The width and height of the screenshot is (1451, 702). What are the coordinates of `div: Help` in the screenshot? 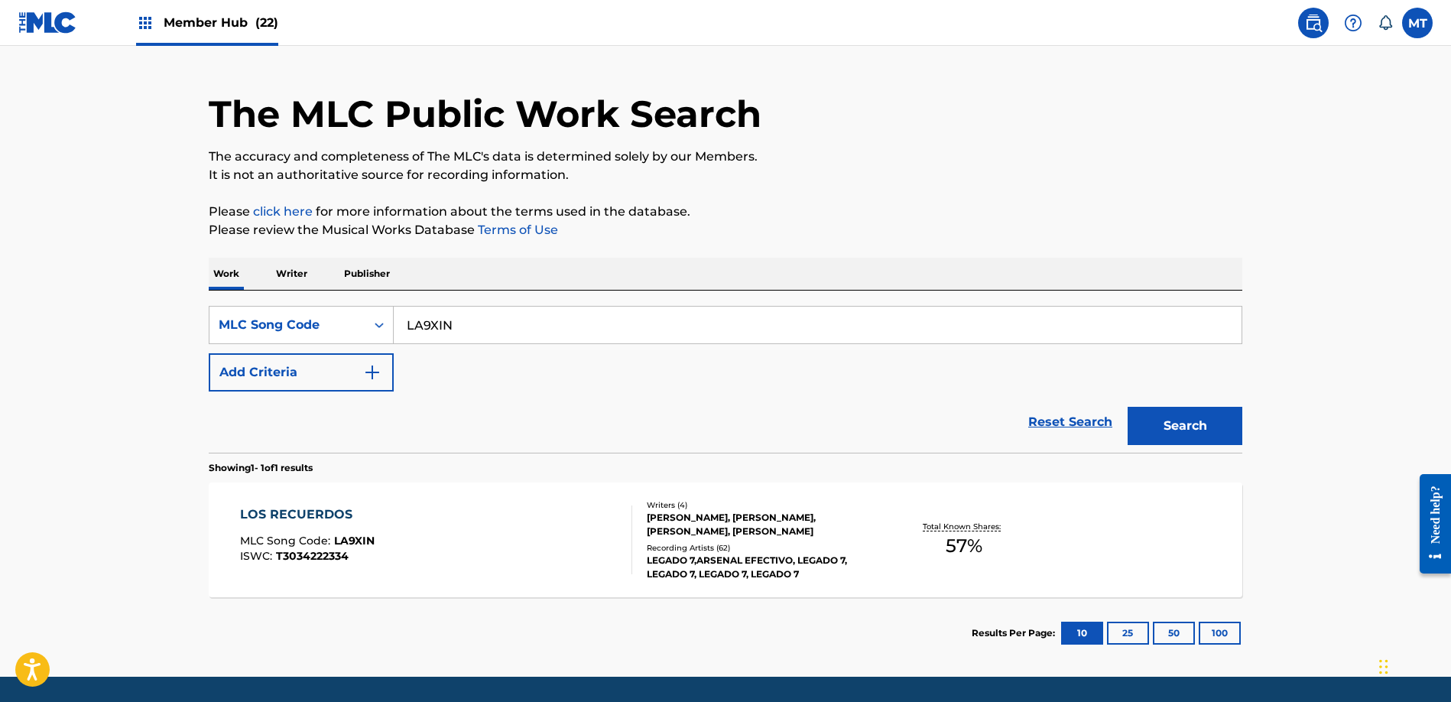 It's located at (1353, 23).